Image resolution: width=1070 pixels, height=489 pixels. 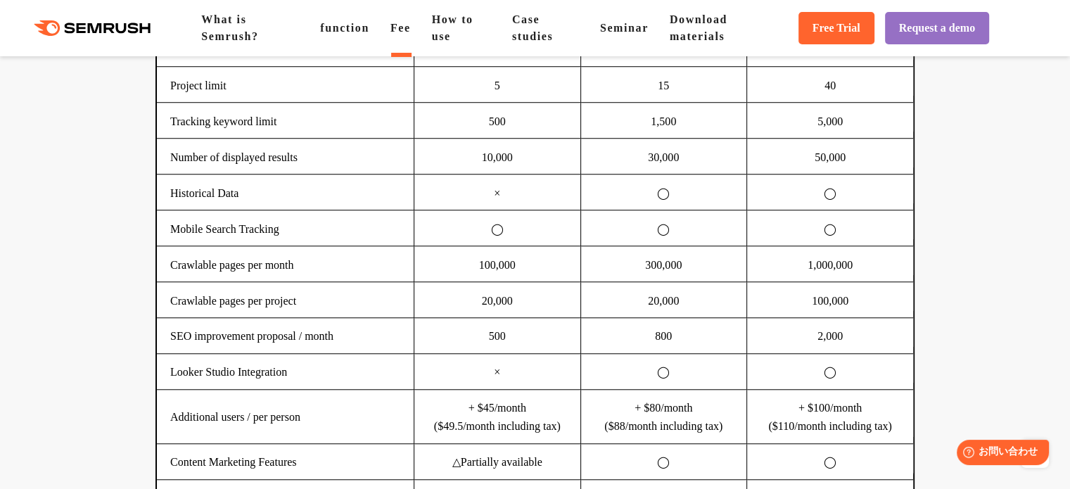 I want to click on font: 40, so click(x=830, y=84).